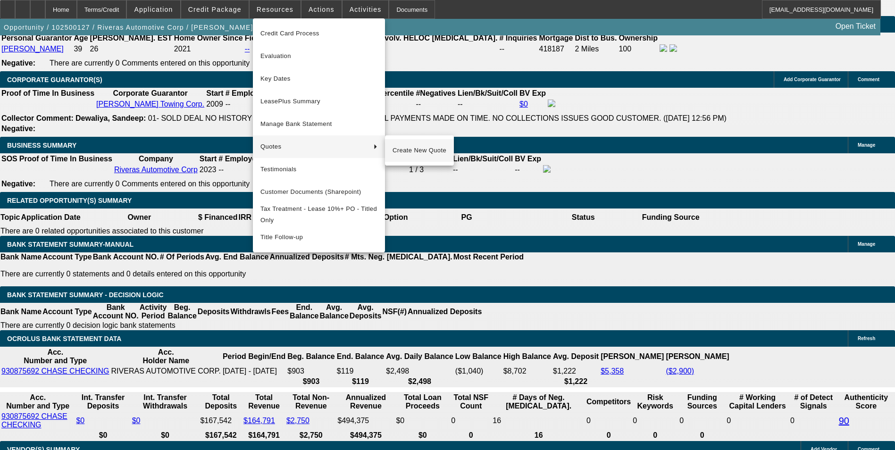 The image size is (895, 450). I want to click on span: Quotes, so click(313, 147).